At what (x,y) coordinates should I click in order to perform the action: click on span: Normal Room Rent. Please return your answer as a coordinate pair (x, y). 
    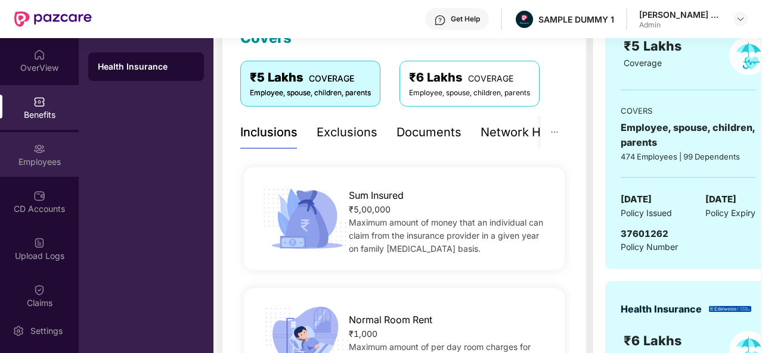
    Looking at the image, I should click on (390, 320).